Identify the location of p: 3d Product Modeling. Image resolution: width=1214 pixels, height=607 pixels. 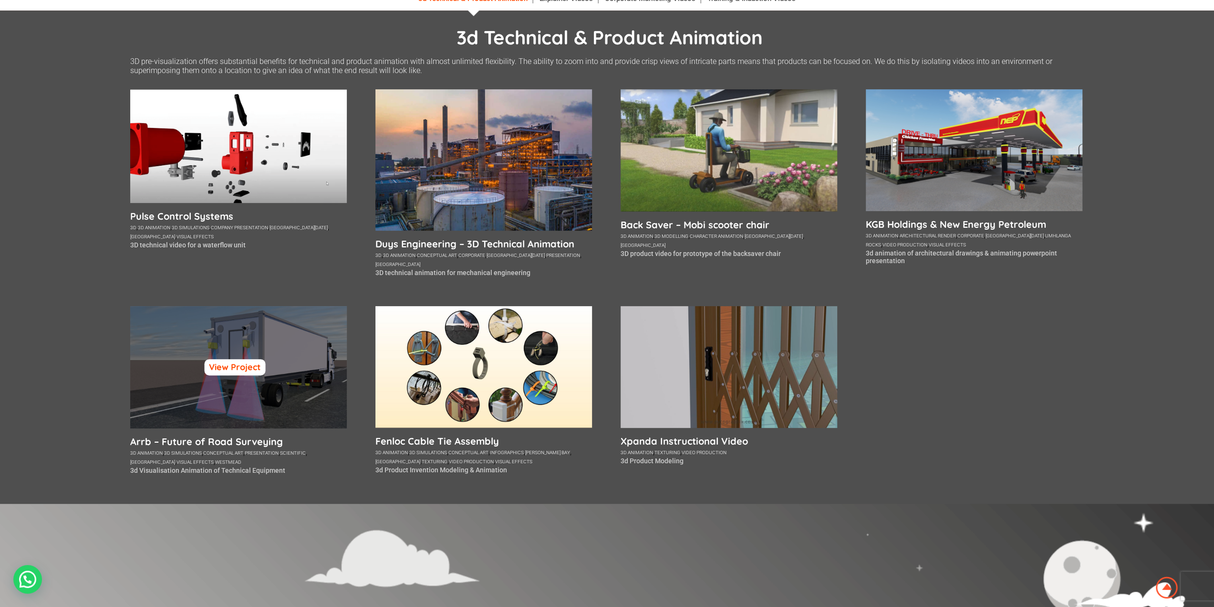
(729, 460).